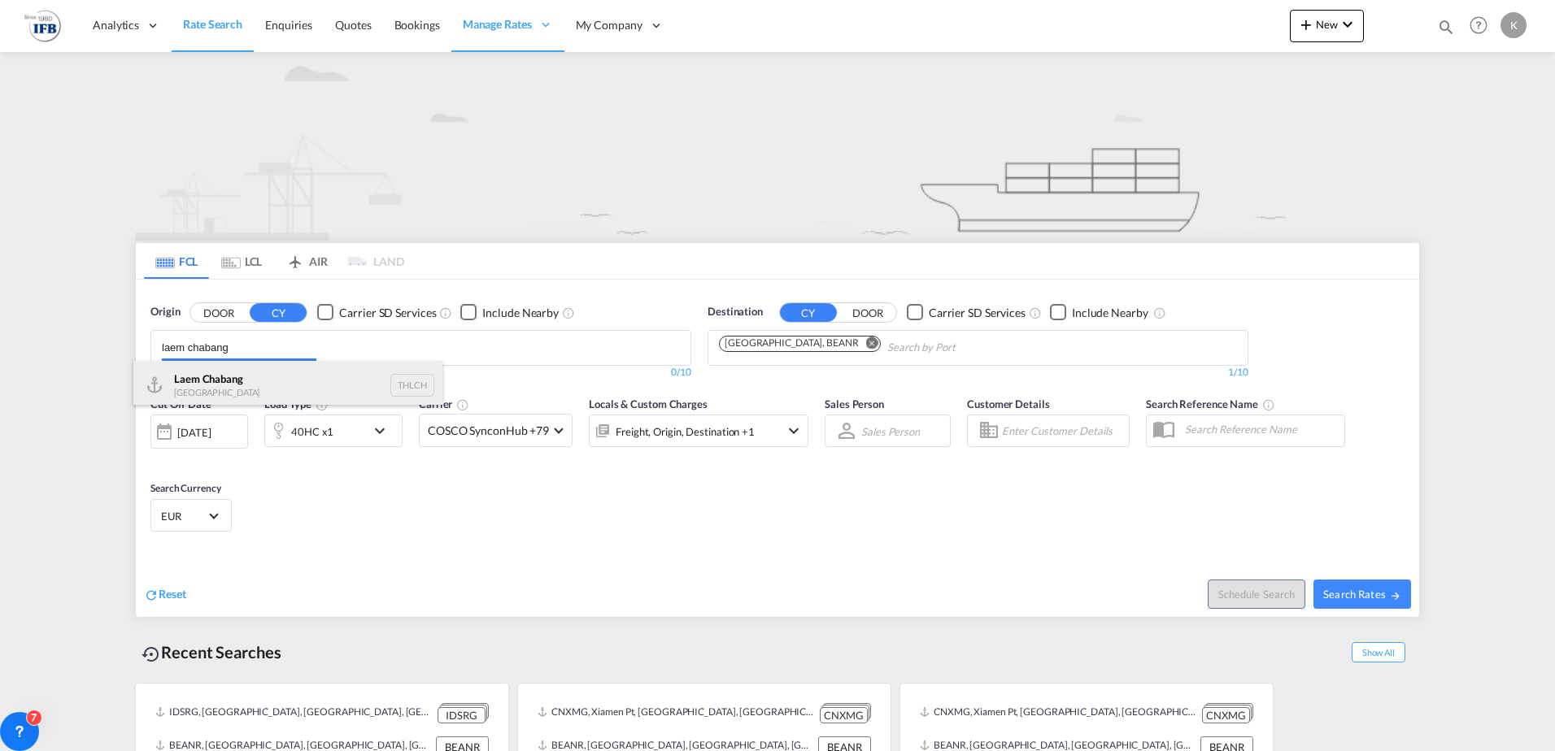 This screenshot has width=1555, height=751. I want to click on span: New, so click(1326, 24).